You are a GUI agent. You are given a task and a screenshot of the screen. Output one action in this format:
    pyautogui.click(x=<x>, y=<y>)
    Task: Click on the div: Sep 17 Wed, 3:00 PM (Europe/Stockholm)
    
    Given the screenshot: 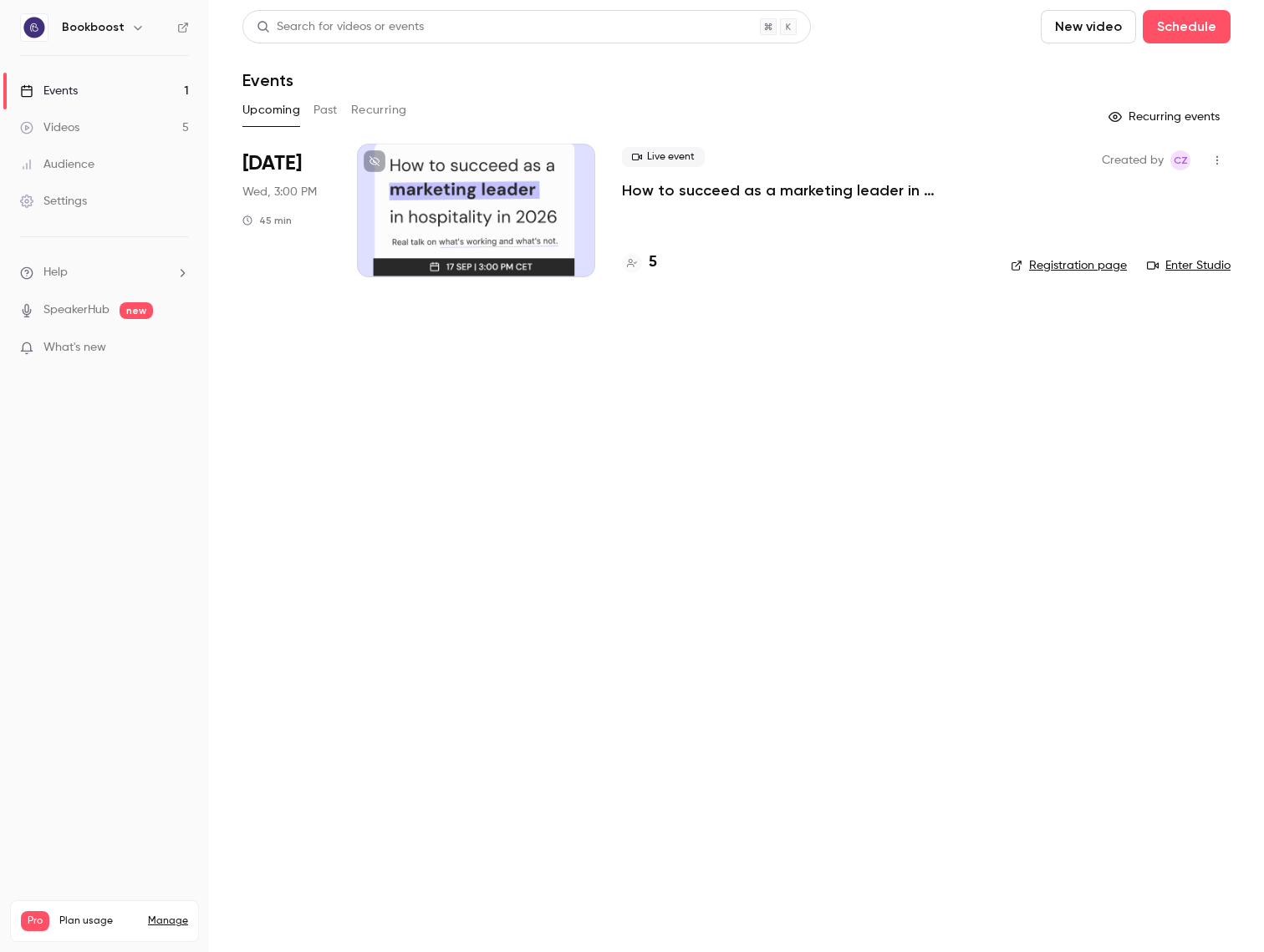 What is the action you would take?
    pyautogui.click(x=286, y=211)
    